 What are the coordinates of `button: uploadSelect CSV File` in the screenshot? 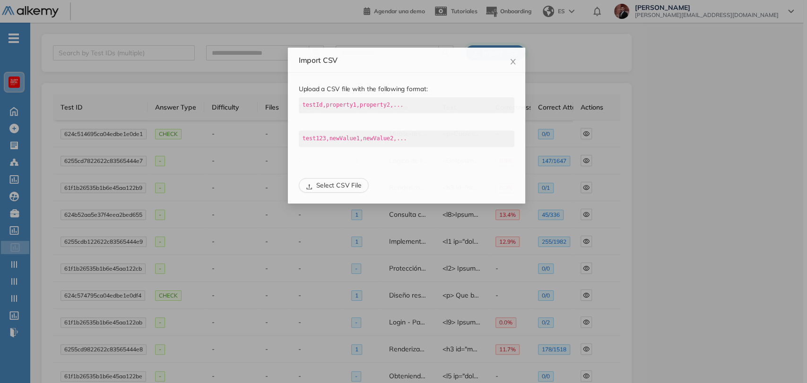 It's located at (328, 190).